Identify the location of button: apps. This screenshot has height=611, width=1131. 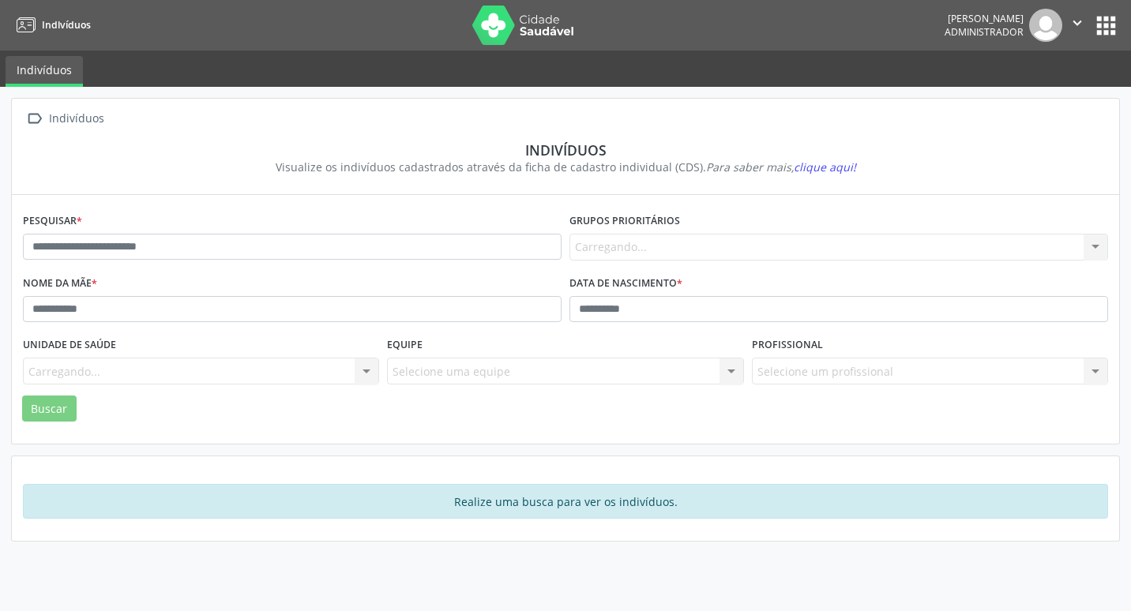
(1106, 25).